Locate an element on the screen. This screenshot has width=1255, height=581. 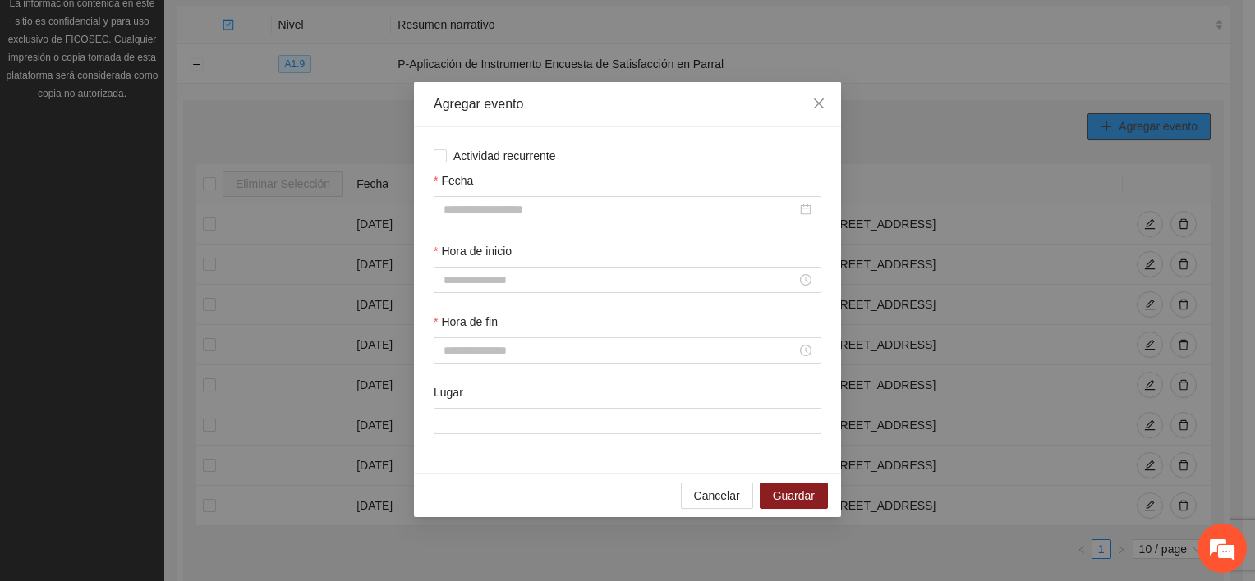
input: Hora de inicio is located at coordinates (620, 280).